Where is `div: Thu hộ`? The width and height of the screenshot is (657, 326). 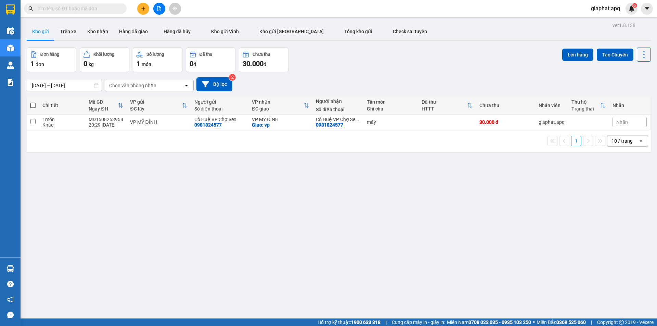
div: Thu hộ is located at coordinates (586, 102).